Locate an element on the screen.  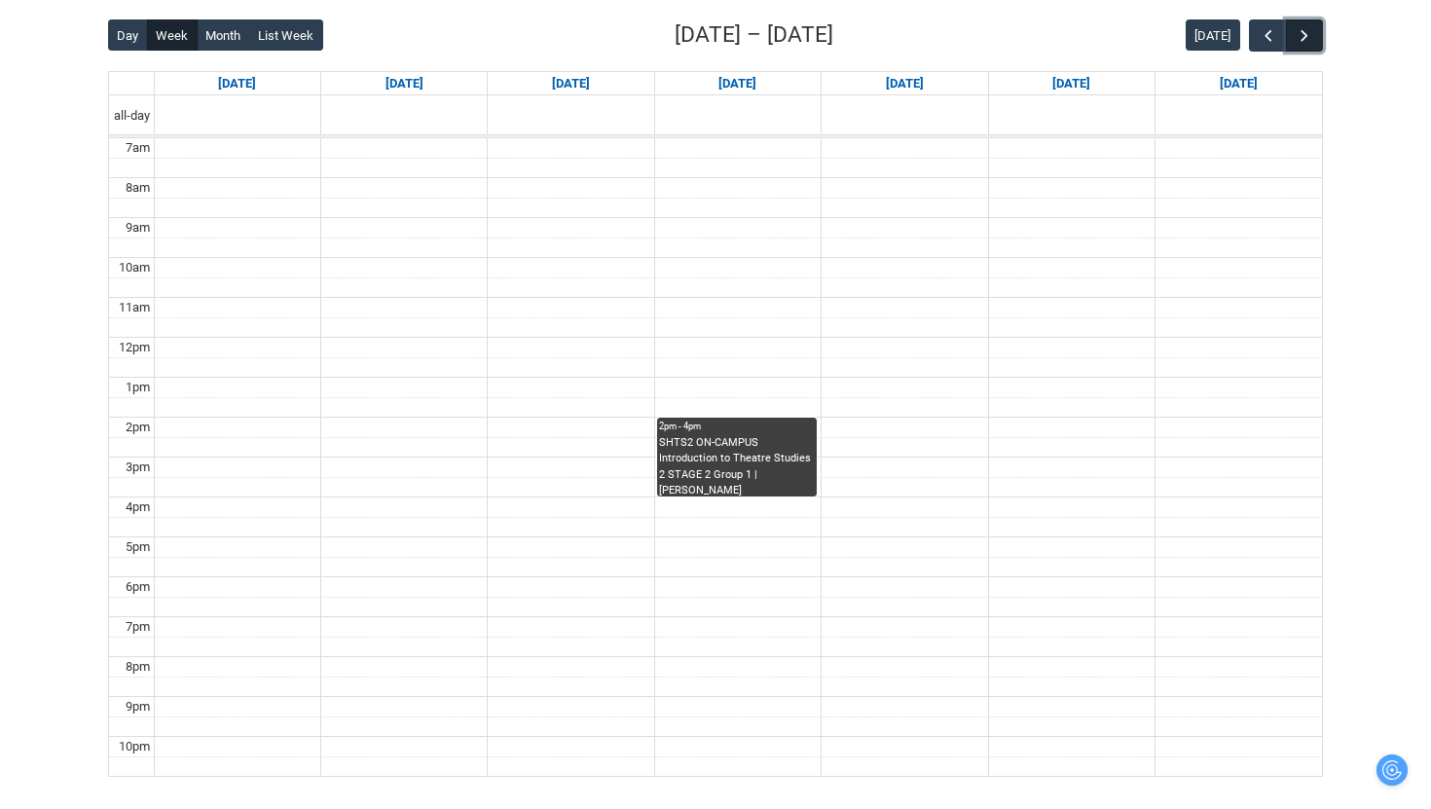
a: Go to September 15, 2025 is located at coordinates (404, 84).